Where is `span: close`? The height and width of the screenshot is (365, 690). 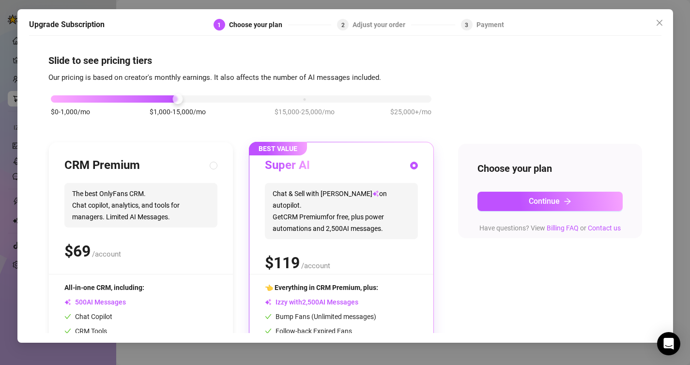 span: close is located at coordinates (659, 23).